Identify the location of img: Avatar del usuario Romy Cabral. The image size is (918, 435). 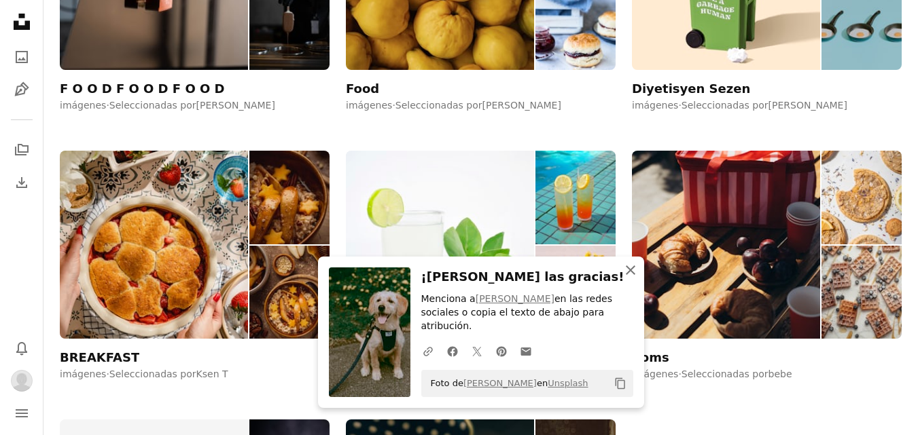
(22, 381).